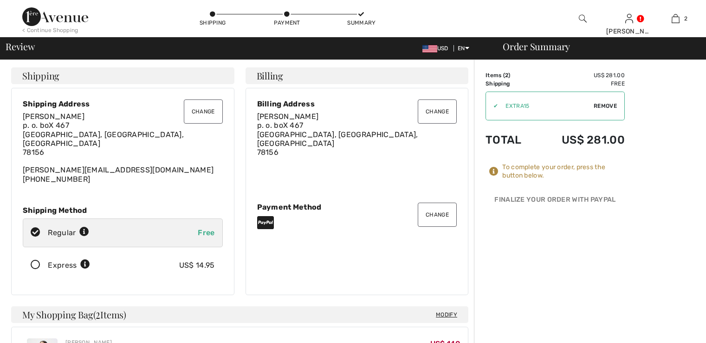 This screenshot has height=343, width=706. I want to click on div: Billing Address, so click(357, 104).